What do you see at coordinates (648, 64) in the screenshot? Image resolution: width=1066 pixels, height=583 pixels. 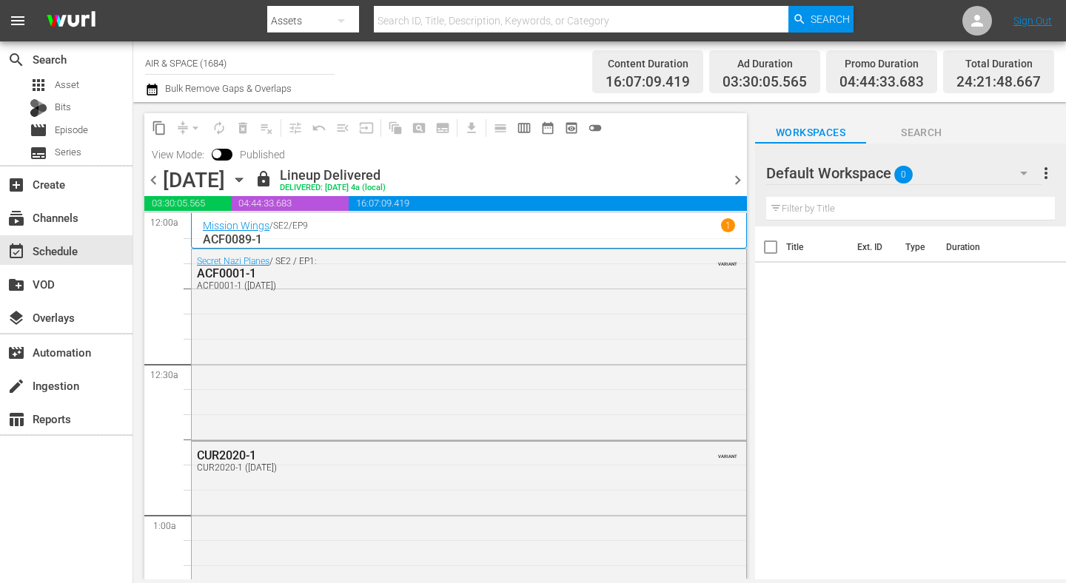 I see `div: Content Duration` at bounding box center [648, 64].